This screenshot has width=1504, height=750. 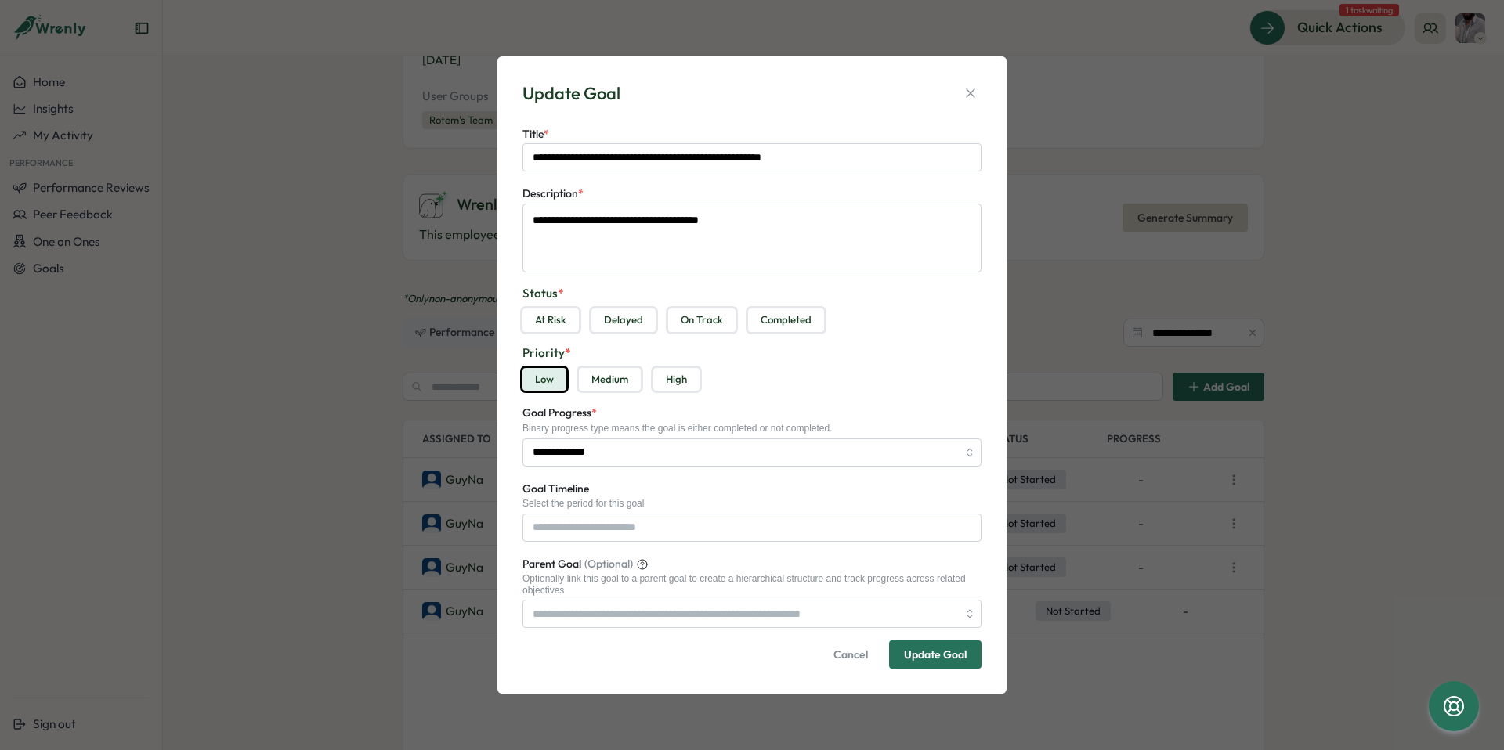 What do you see at coordinates (555, 490) in the screenshot?
I see `label: Goal Timeline` at bounding box center [555, 490].